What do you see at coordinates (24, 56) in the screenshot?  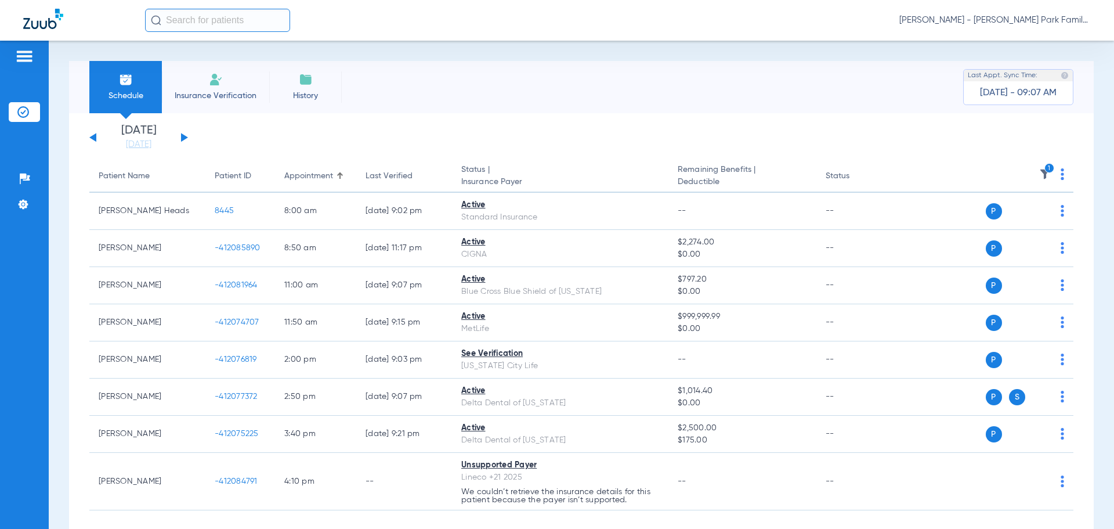 I see `img: hamburger-icon` at bounding box center [24, 56].